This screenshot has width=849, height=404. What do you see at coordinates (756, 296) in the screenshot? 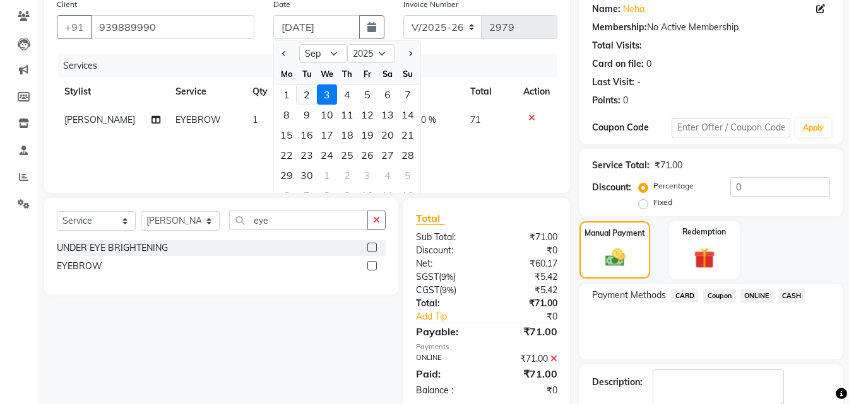
I see `span: ONLINE` at bounding box center [756, 296].